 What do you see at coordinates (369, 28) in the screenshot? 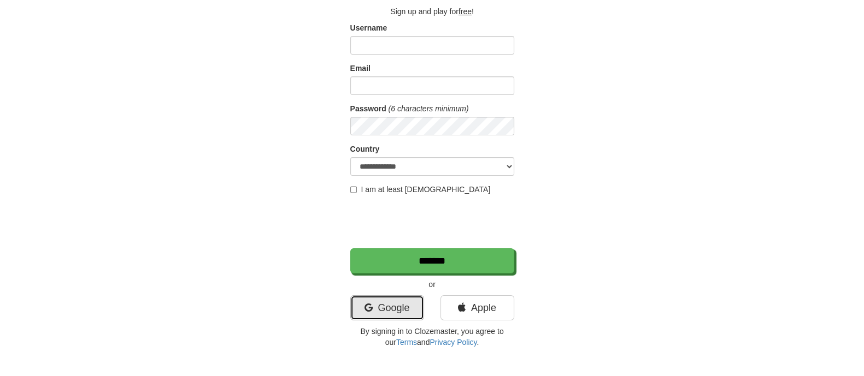
I see `label: Username` at bounding box center [369, 28].